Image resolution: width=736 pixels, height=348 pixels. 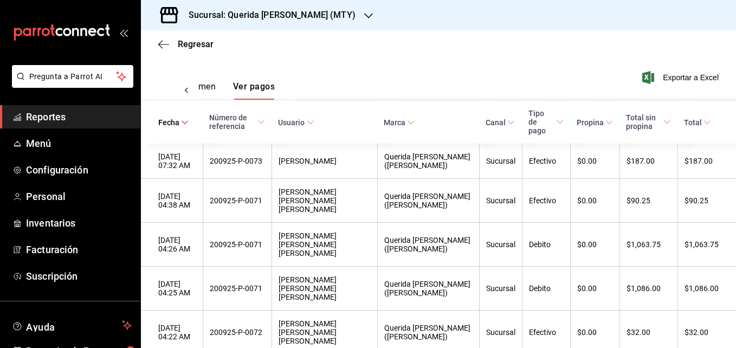 I want to click on div: navigation tabs, so click(x=204, y=91).